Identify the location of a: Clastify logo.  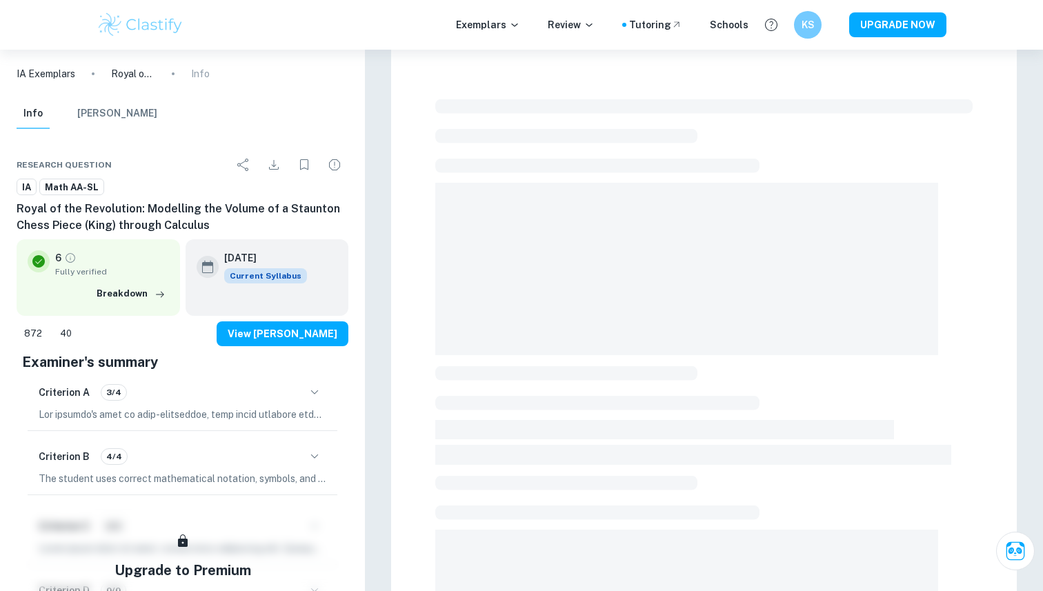
(140, 25).